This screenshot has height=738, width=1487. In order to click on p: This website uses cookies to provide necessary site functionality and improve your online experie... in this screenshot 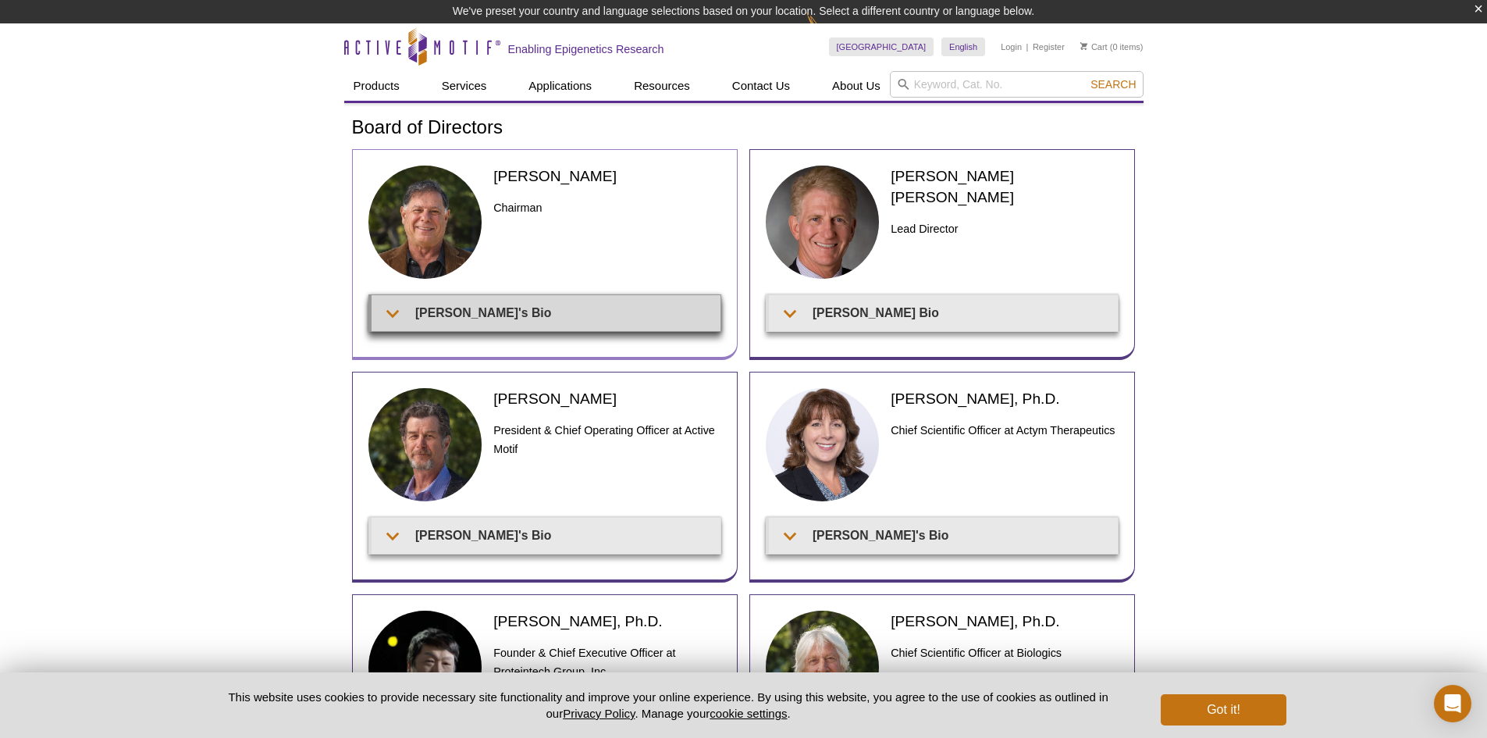, I will do `click(668, 705)`.